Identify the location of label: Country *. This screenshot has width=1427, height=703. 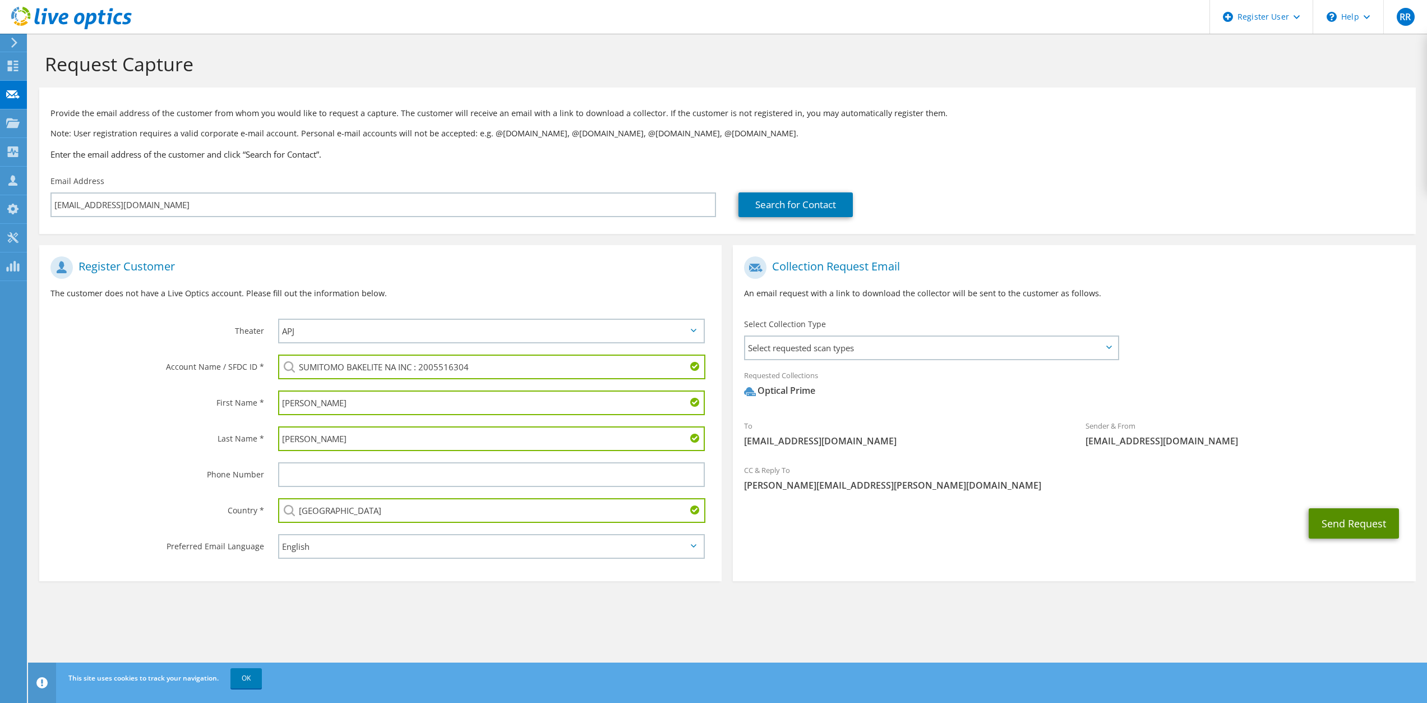
(157, 507).